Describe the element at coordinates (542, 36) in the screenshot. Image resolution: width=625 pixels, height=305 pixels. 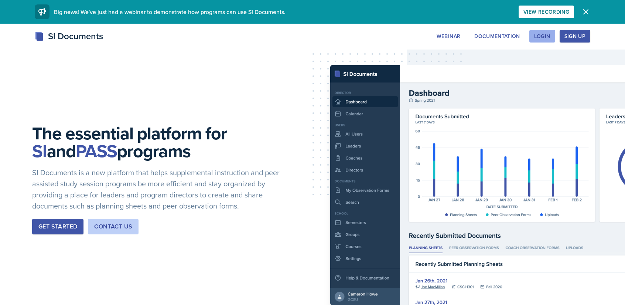
I see `button: Login` at that location.